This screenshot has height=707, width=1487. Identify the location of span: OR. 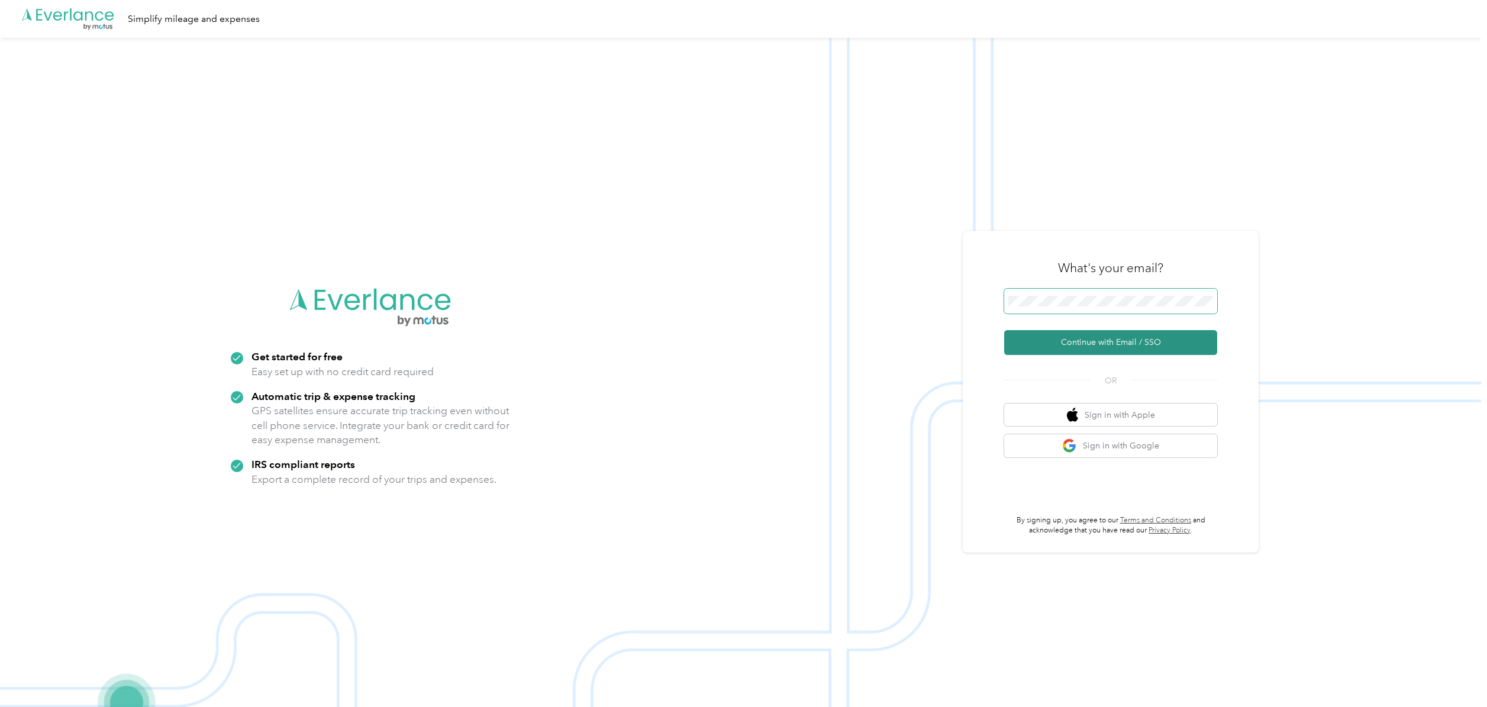
(1111, 381).